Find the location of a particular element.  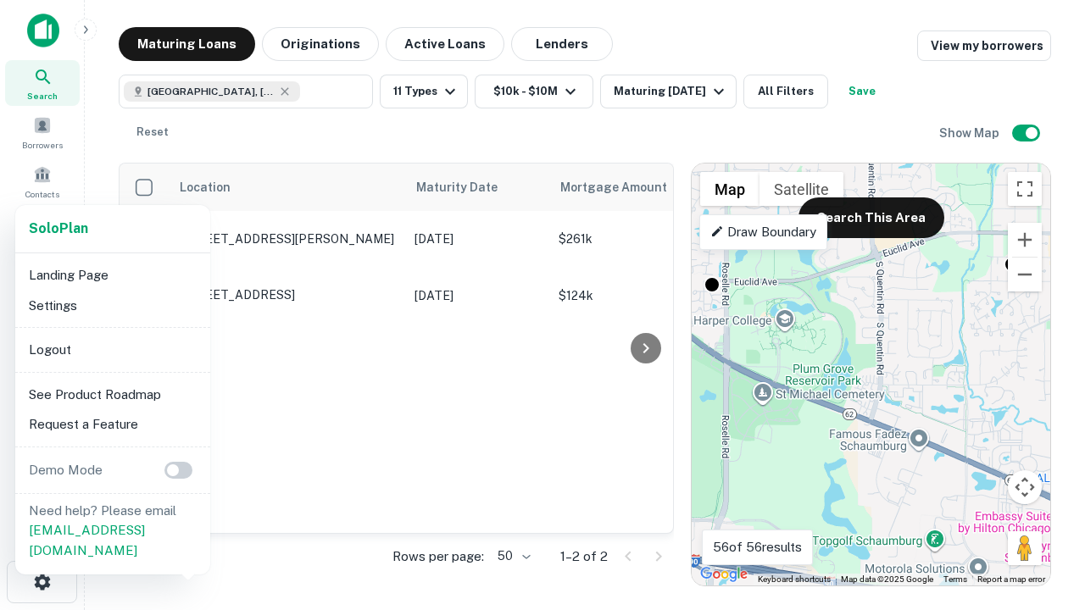

a: SoloPlan is located at coordinates (58, 229).